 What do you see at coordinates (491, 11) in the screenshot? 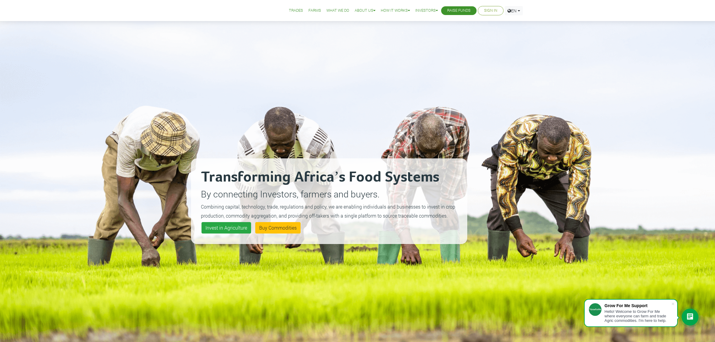
I see `a: Sign In` at bounding box center [491, 11].